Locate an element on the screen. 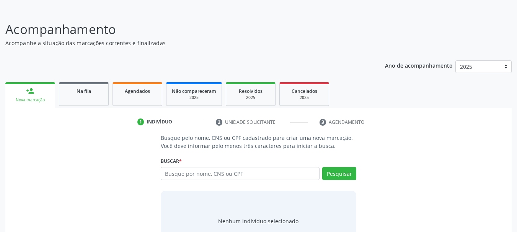  p: Busque pelo nome, CNS ou CPF cadastrado para criar uma nova marcação. Você deve informar pelo men... is located at coordinates (259, 142).